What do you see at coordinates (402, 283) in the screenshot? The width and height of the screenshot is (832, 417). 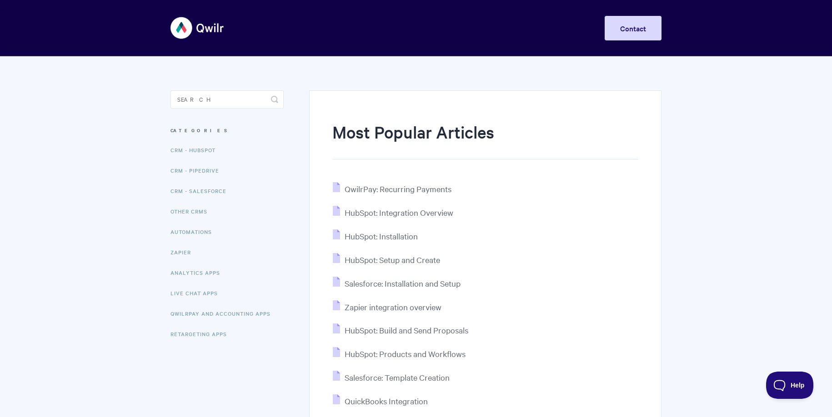 I see `span: Salesforce: Installation and Setup` at bounding box center [402, 283].